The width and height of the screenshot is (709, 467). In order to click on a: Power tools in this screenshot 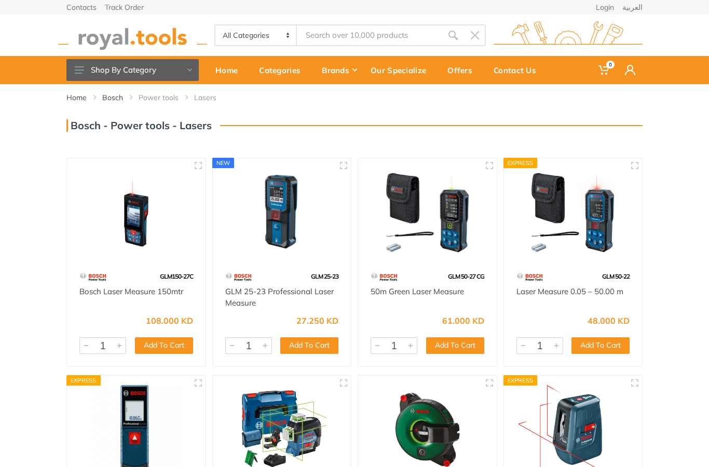, I will do `click(158, 98)`.